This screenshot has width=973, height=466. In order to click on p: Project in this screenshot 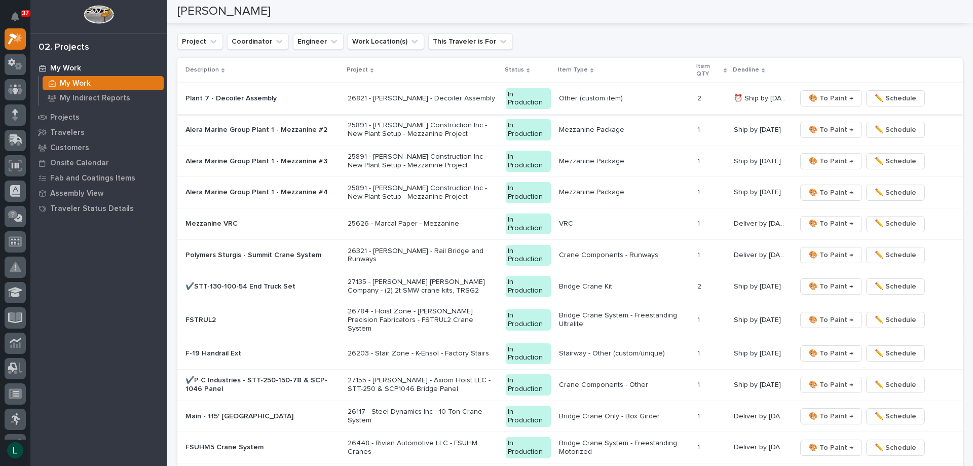, I will do `click(357, 70)`.